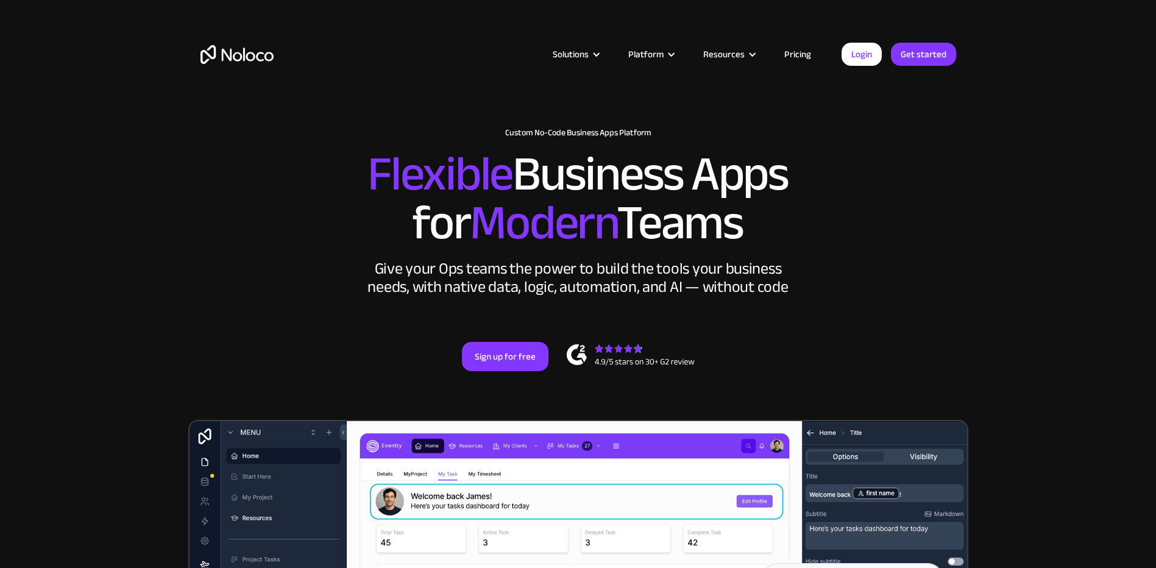 Image resolution: width=1156 pixels, height=568 pixels. Describe the element at coordinates (505, 356) in the screenshot. I see `a: Sign up for free` at that location.